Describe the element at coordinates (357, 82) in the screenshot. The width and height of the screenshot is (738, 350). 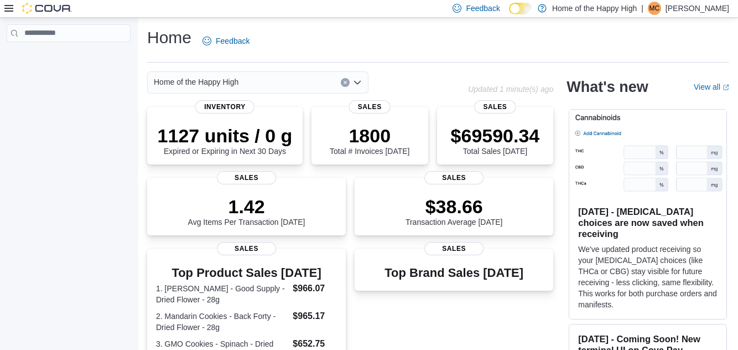
I see `button: Open list of options` at that location.